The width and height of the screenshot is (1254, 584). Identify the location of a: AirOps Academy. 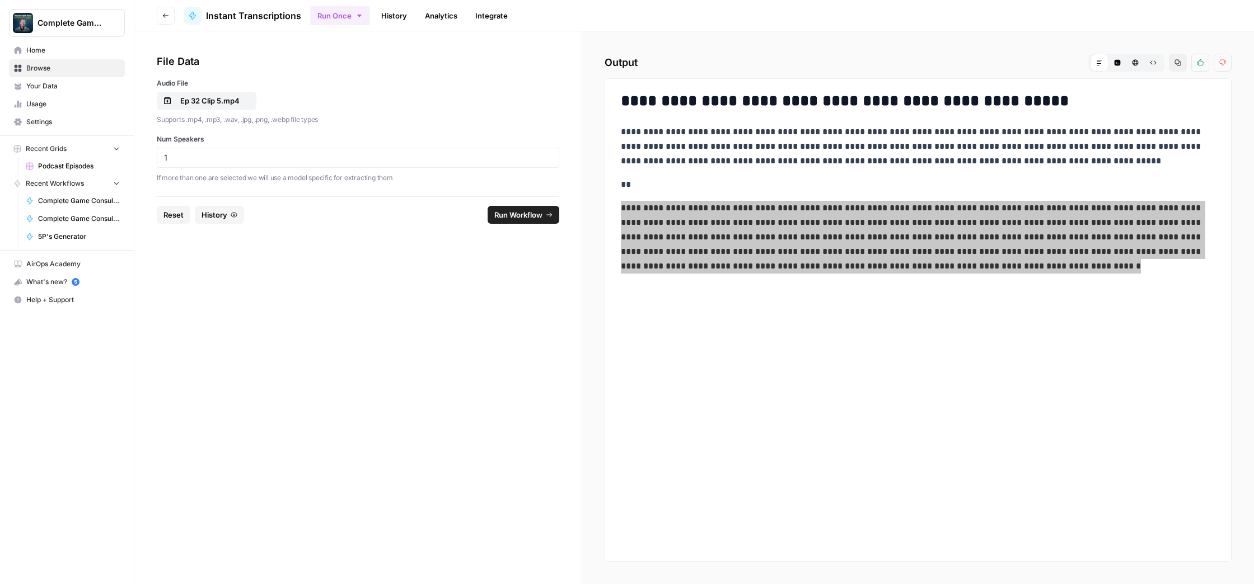
(67, 264).